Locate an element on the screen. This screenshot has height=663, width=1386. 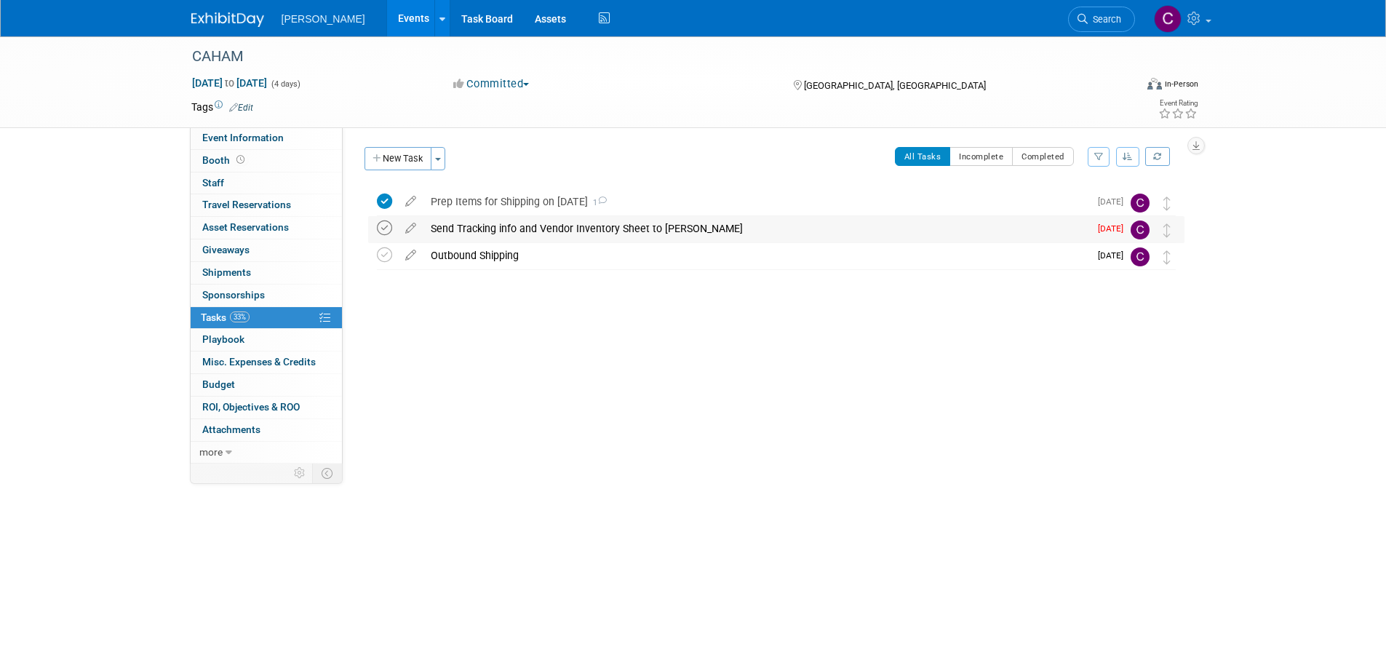
img: ExhibitDay is located at coordinates (228, 20).